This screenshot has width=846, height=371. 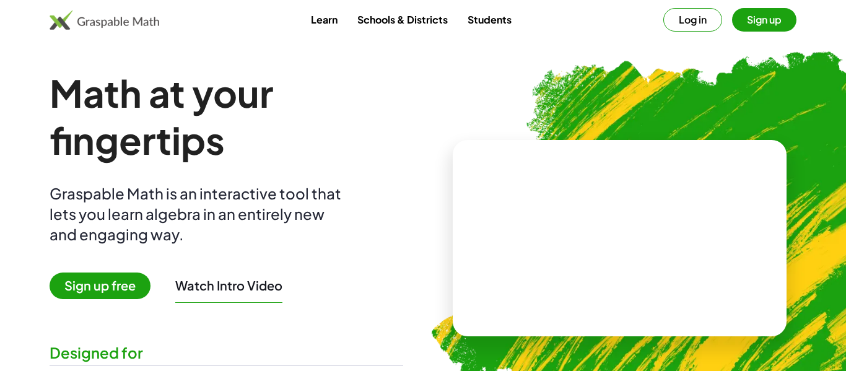 What do you see at coordinates (324, 19) in the screenshot?
I see `a: Learn` at bounding box center [324, 19].